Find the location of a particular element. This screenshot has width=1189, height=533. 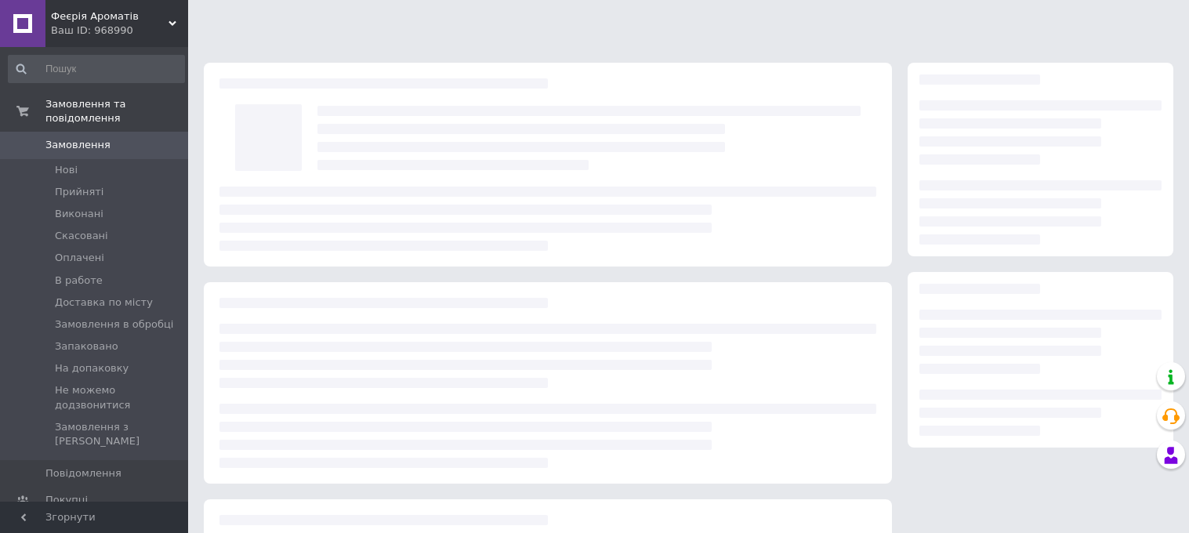

span: Не можемо додзвонитися is located at coordinates (119, 397).